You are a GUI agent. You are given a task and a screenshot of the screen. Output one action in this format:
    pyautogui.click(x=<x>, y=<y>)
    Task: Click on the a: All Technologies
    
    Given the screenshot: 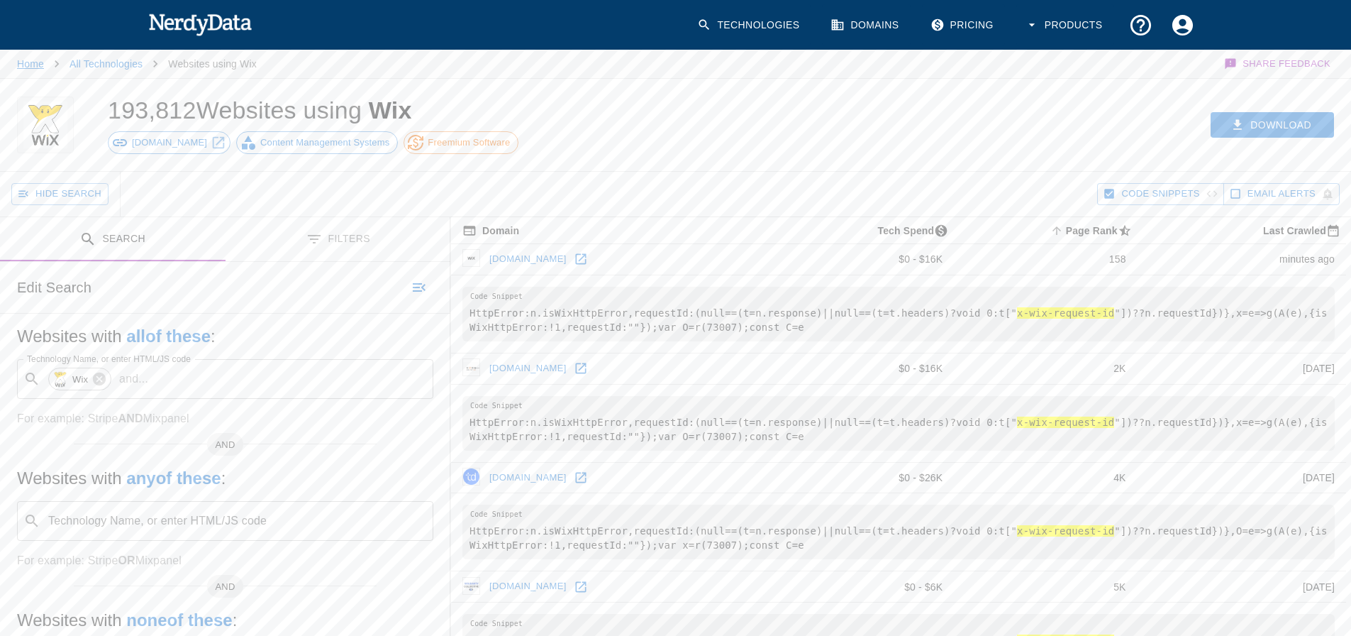 What is the action you would take?
    pyautogui.click(x=106, y=64)
    